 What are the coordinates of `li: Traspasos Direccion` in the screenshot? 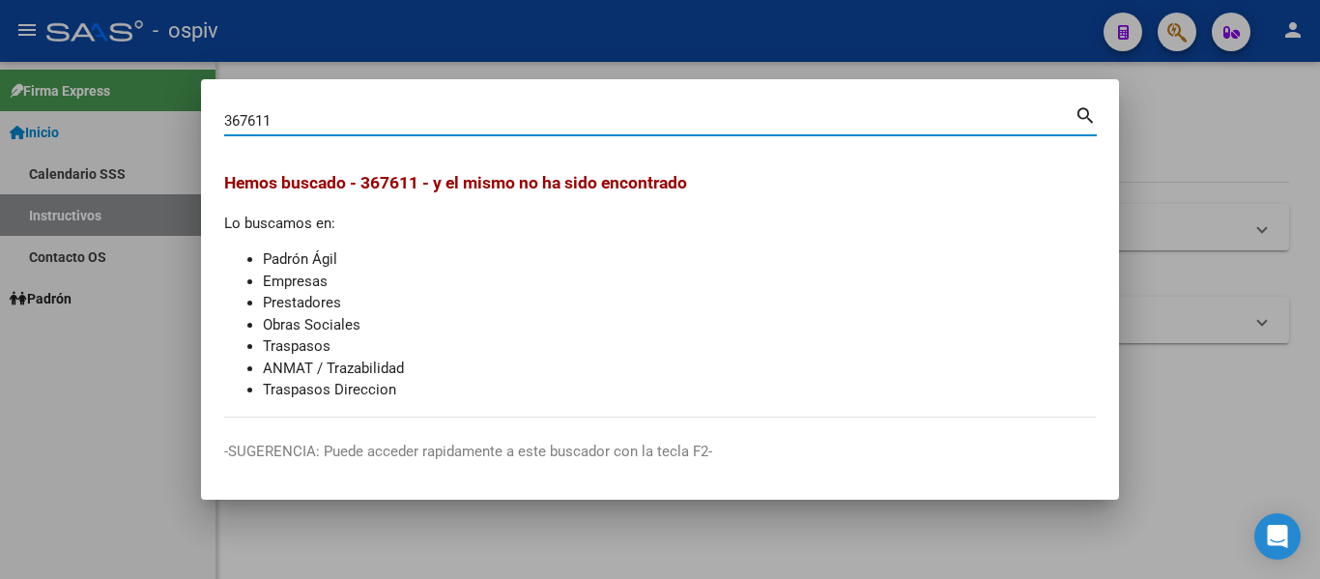 It's located at (680, 390).